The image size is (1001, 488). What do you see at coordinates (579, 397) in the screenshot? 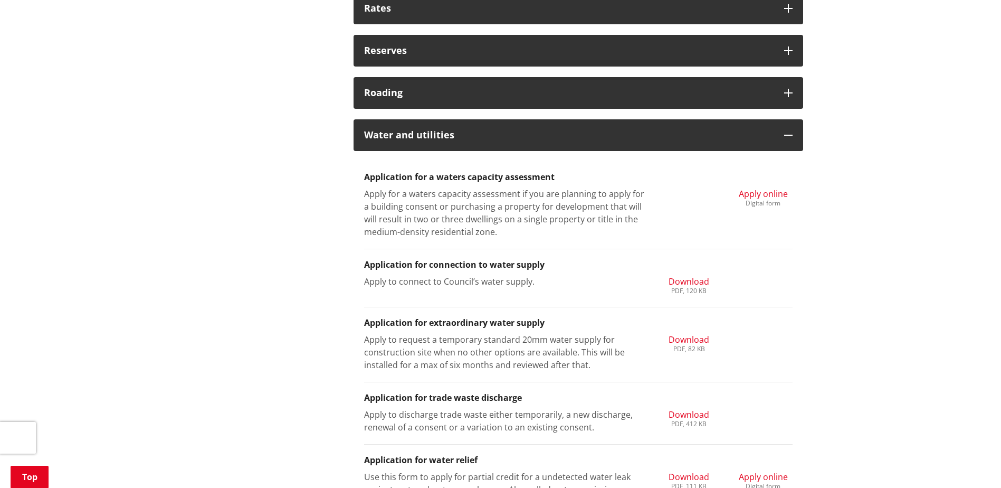
I see `h3: Application for trade waste discharge` at bounding box center [579, 397].